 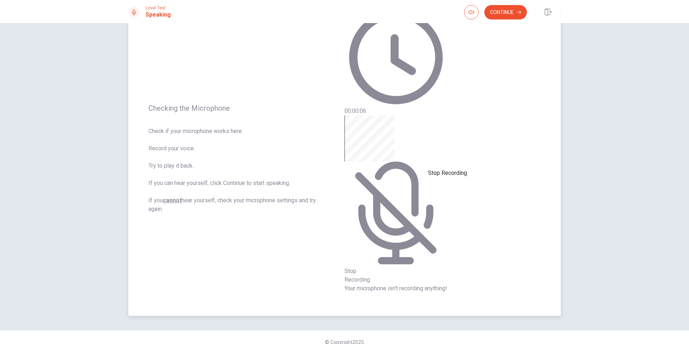 I want to click on span: Stop Recording, so click(x=357, y=275).